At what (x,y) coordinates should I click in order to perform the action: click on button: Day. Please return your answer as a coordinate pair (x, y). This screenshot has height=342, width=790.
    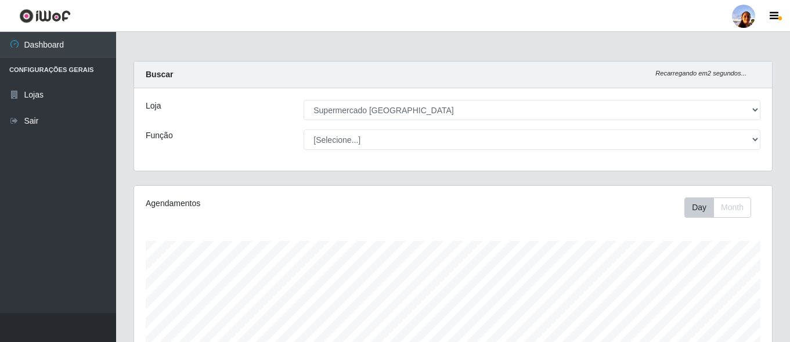
    Looking at the image, I should click on (699, 207).